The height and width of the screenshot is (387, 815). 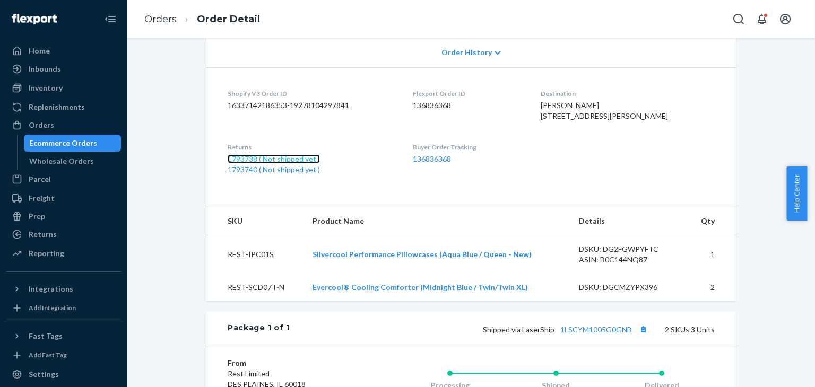 What do you see at coordinates (64, 88) in the screenshot?
I see `a: Inventory` at bounding box center [64, 88].